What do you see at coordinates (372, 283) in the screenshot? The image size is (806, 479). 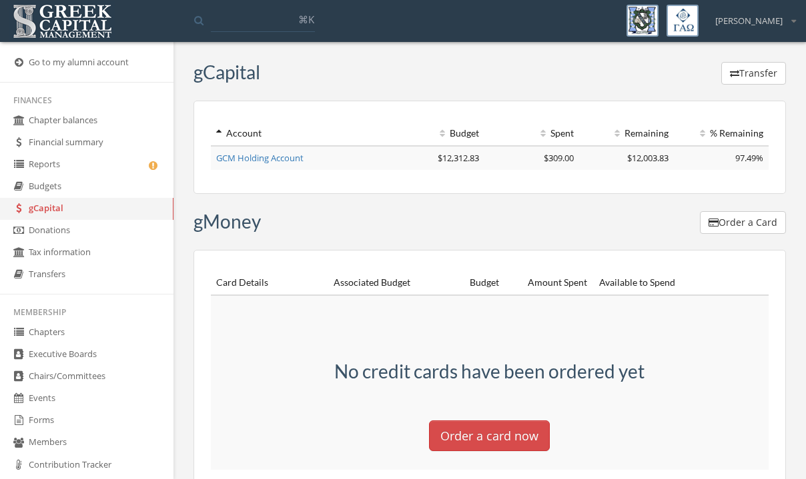 I see `th: Associated Budget` at bounding box center [372, 283].